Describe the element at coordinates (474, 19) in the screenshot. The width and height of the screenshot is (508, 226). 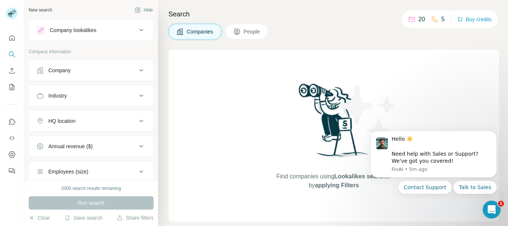
I see `button: Buy credits` at that location.